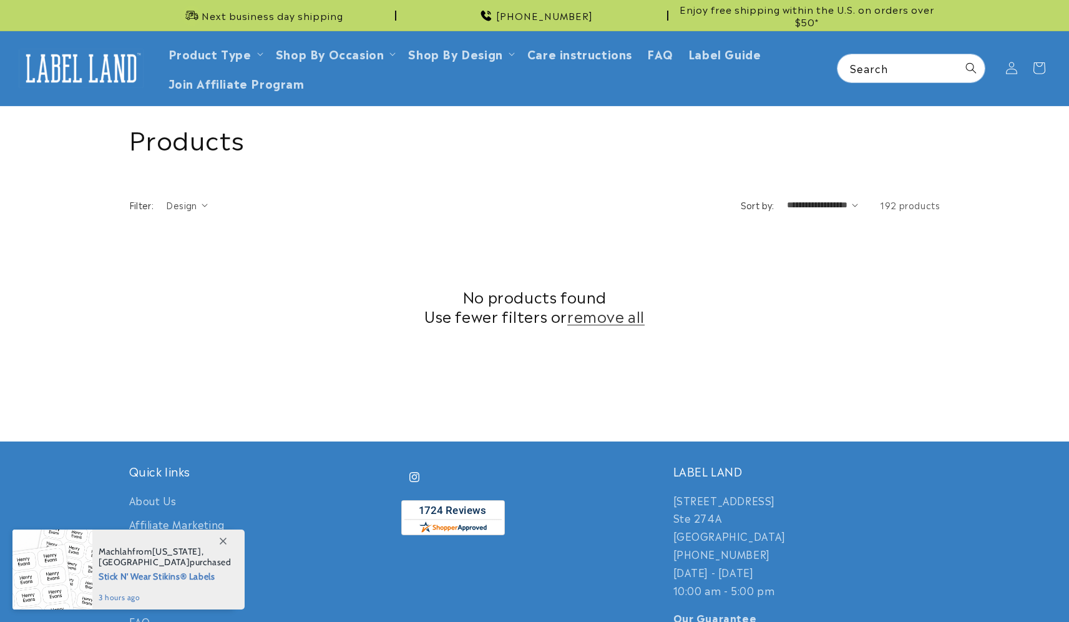 Image resolution: width=1069 pixels, height=622 pixels. I want to click on summary: Shop By Occasion, so click(335, 53).